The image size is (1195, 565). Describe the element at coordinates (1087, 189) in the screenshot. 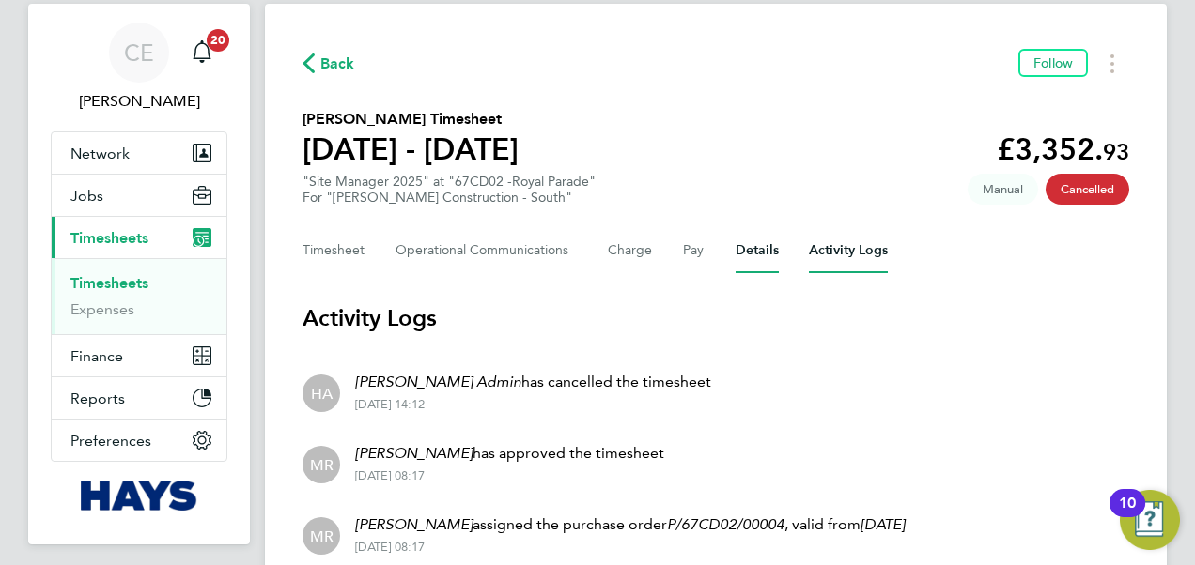

I see `span: This timesheet has been cancelled.` at that location.